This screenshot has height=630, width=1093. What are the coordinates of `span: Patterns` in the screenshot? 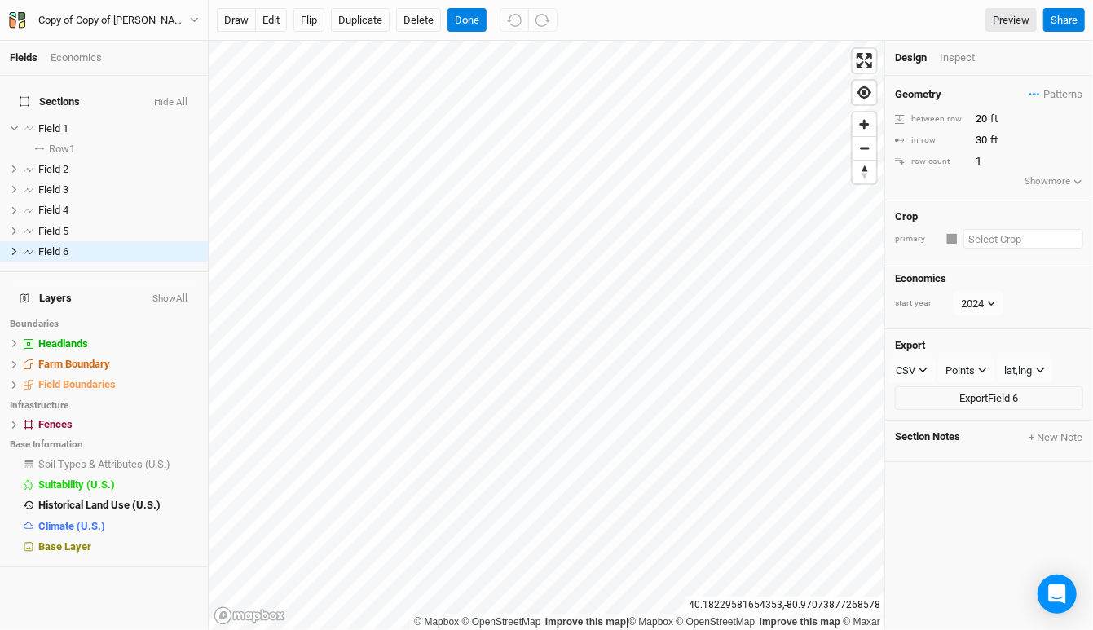 It's located at (1056, 95).